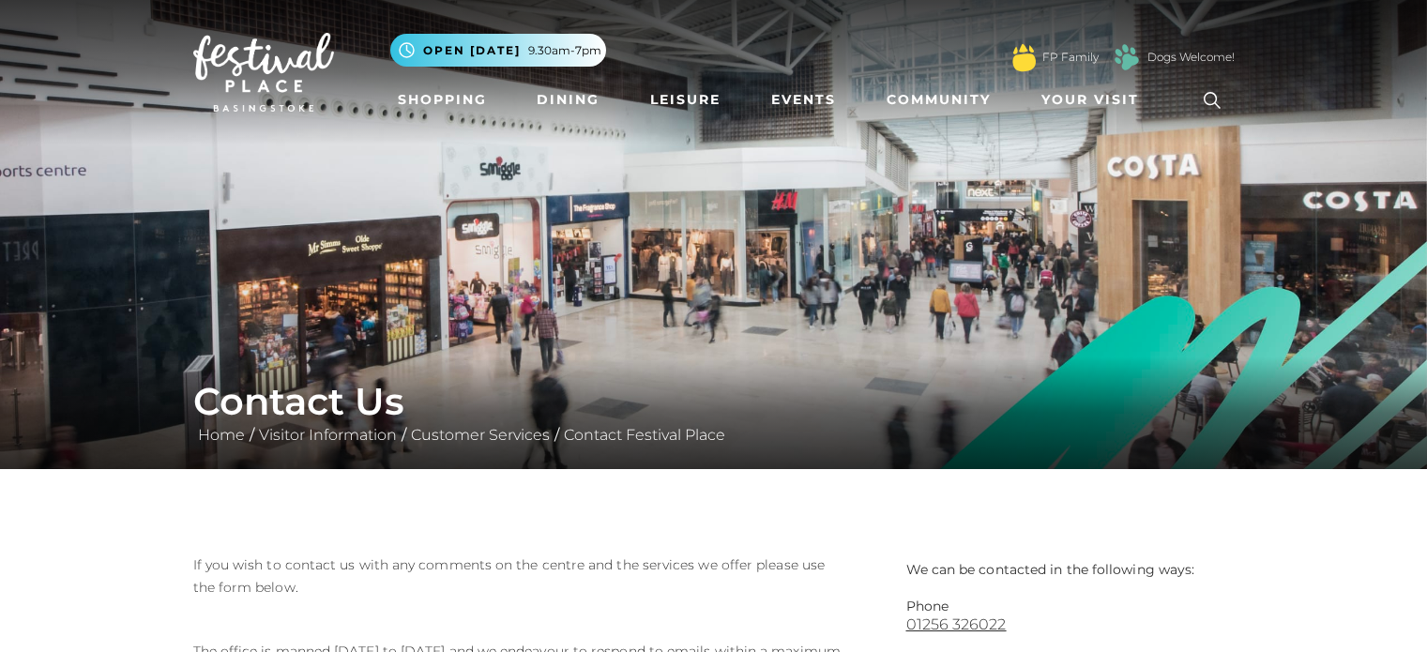  I want to click on a: Contact Festival Place, so click(644, 434).